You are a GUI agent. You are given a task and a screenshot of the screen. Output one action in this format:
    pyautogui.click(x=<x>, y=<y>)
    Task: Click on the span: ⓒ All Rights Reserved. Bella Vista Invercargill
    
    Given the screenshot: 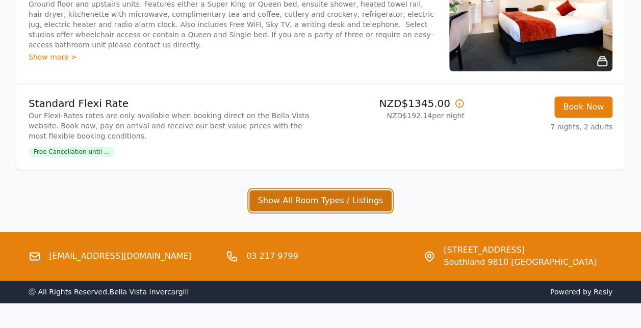 What is the action you would take?
    pyautogui.click(x=109, y=292)
    